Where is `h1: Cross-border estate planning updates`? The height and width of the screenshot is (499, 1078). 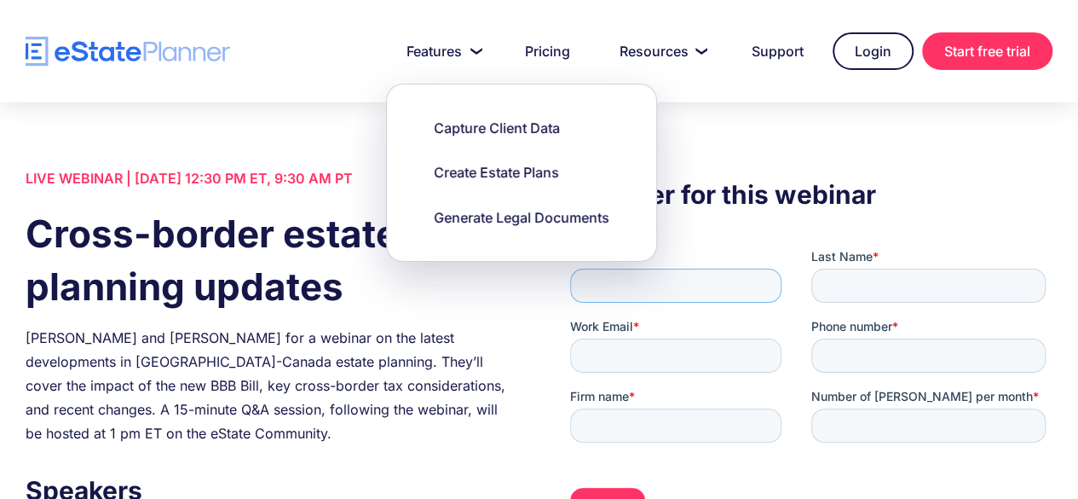 h1: Cross-border estate planning updates is located at coordinates (267, 260).